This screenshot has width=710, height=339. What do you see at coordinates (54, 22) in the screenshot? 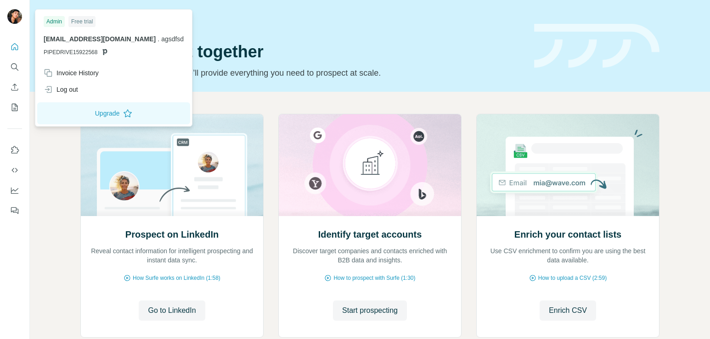
I see `div: Admin` at bounding box center [54, 22].